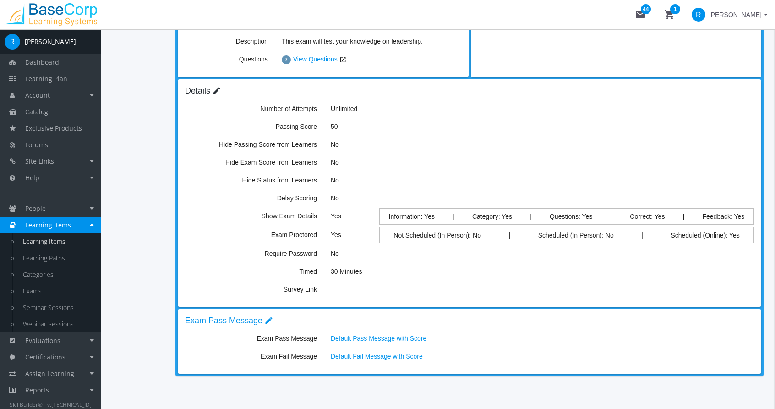  What do you see at coordinates (251, 125) in the screenshot?
I see `label: Passing Score` at bounding box center [251, 125].